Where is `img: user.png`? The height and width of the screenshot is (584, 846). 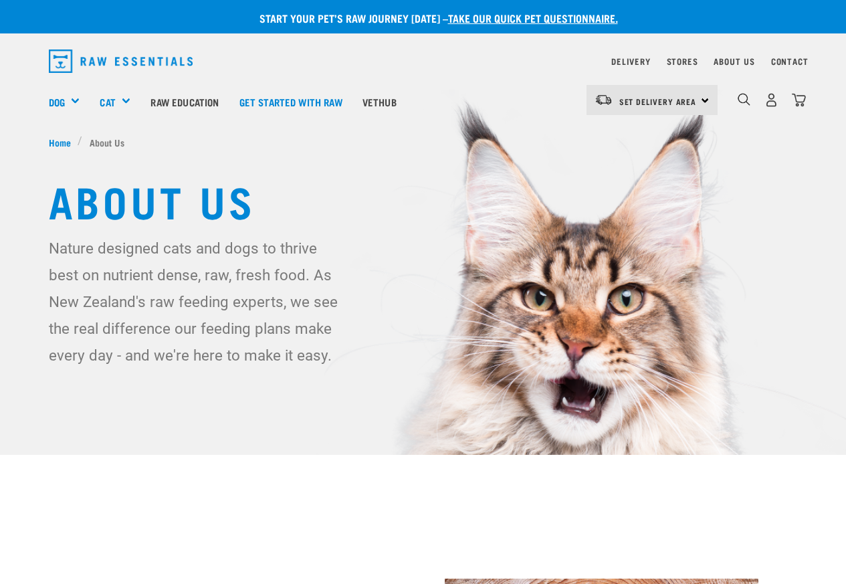
img: user.png is located at coordinates (771, 100).